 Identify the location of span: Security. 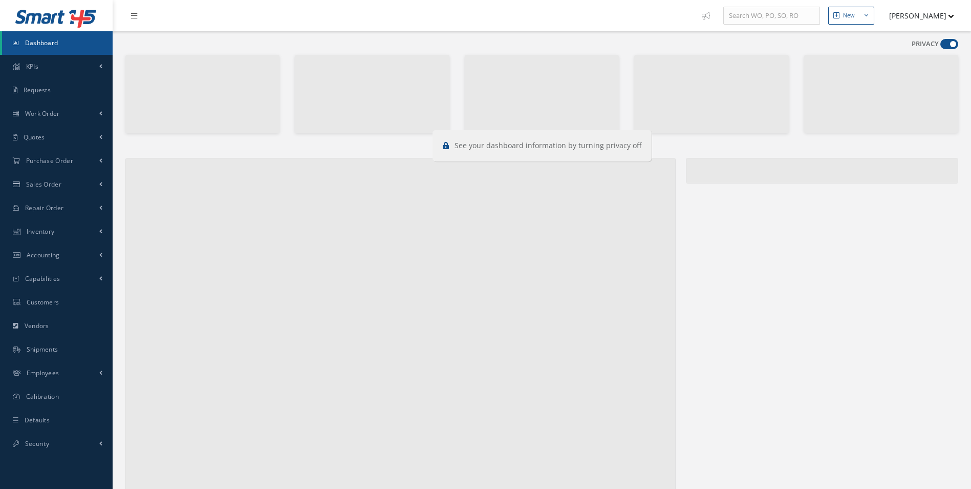
(37, 443).